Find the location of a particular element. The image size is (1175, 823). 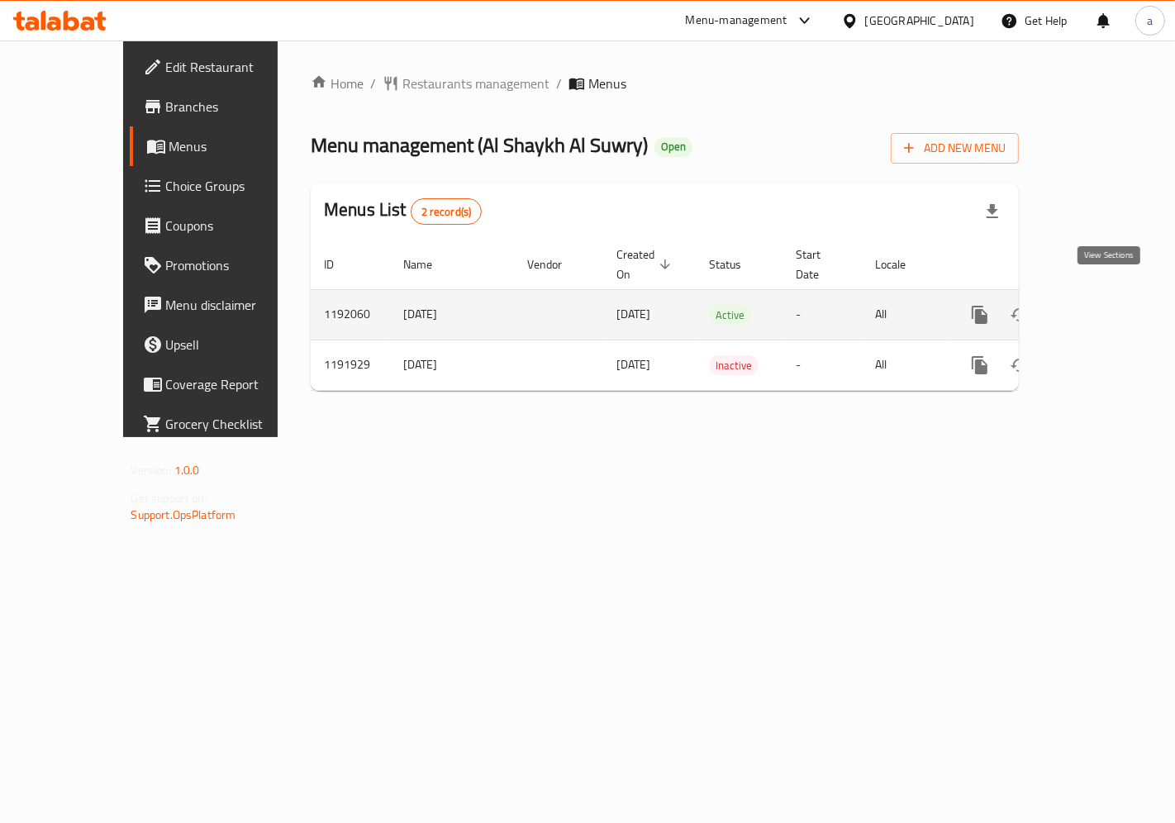

a: Home is located at coordinates (337, 83).